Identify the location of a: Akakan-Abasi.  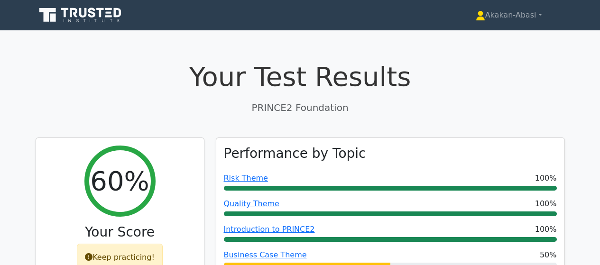
(509, 15).